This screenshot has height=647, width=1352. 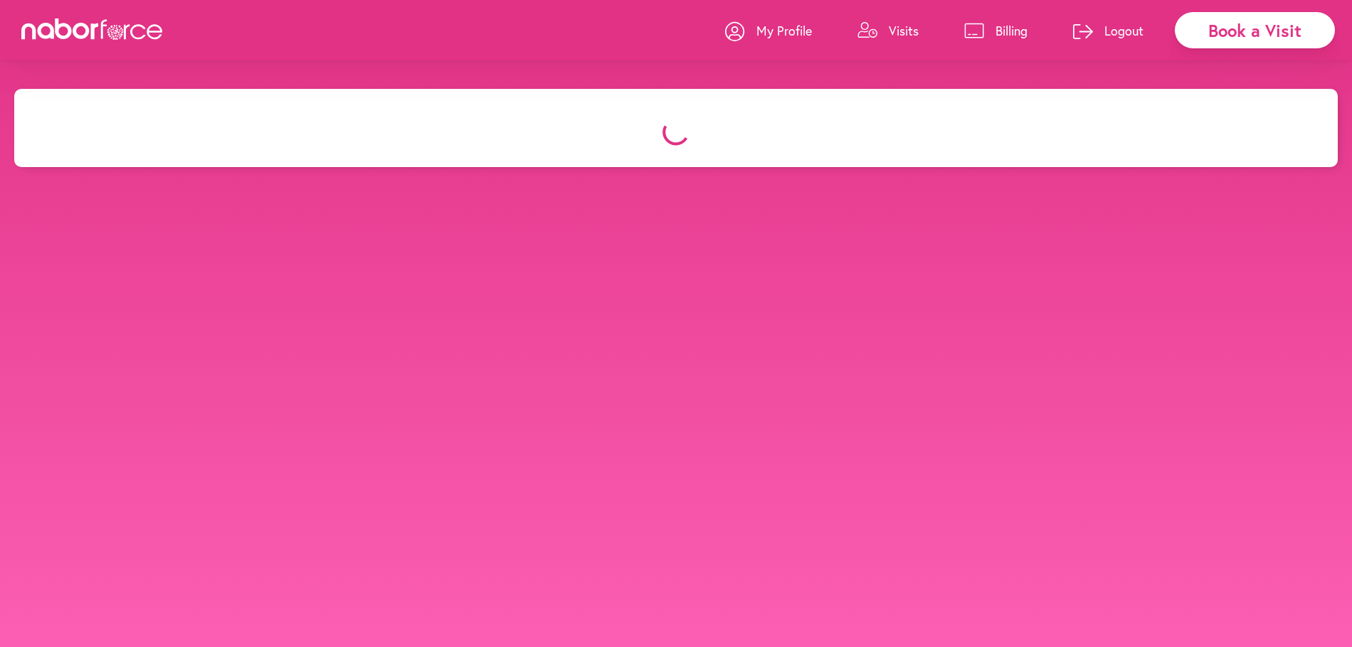 I want to click on a: Logout, so click(x=1108, y=31).